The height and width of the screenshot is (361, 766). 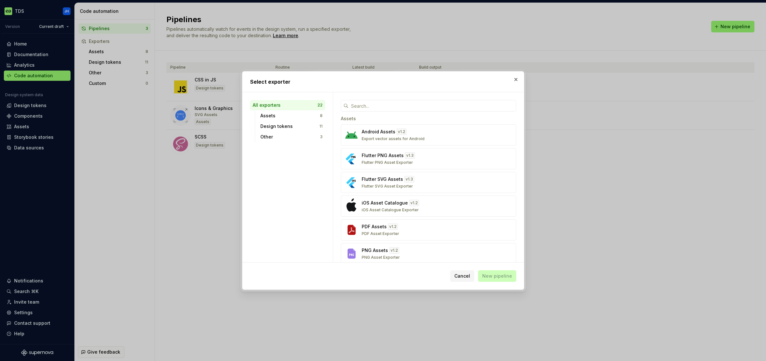 I want to click on div: Other, so click(x=290, y=137).